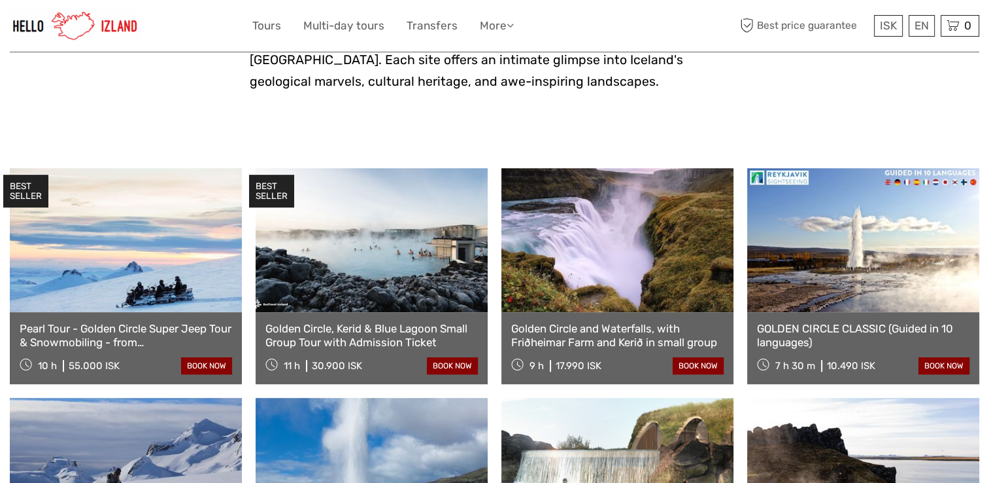 The height and width of the screenshot is (483, 989). I want to click on span: Best price guarantee, so click(804, 26).